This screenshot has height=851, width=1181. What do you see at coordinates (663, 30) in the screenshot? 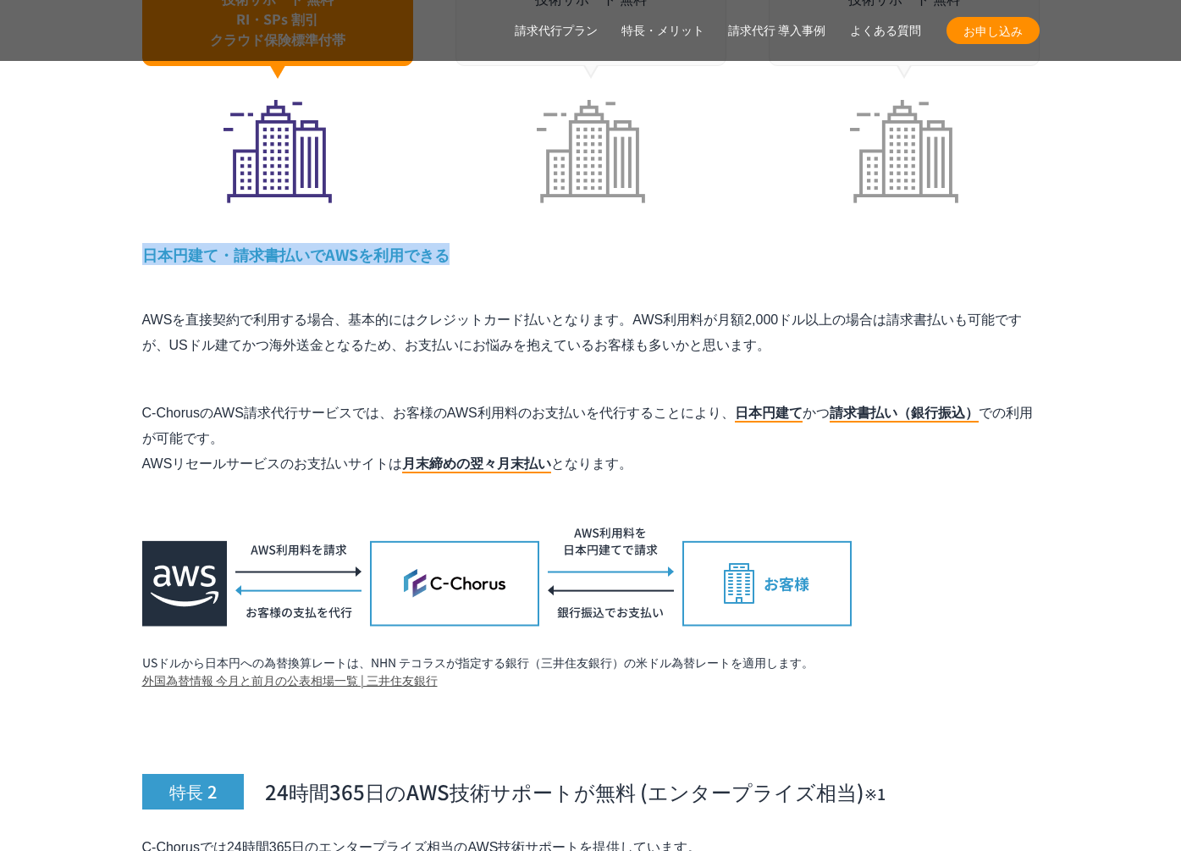
I see `a: 特長・メリット` at bounding box center [663, 30].